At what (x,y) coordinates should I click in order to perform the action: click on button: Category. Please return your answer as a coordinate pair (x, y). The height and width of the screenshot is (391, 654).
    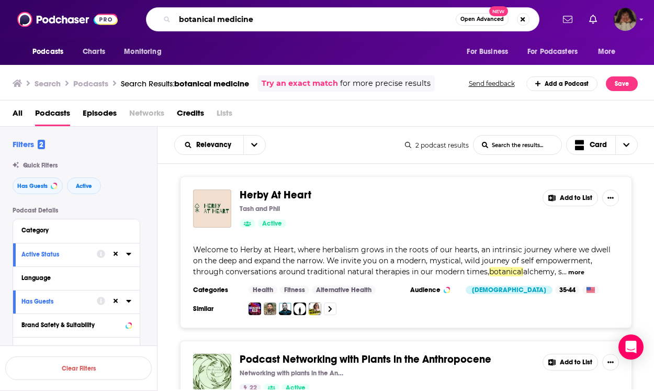
    Looking at the image, I should click on (76, 230).